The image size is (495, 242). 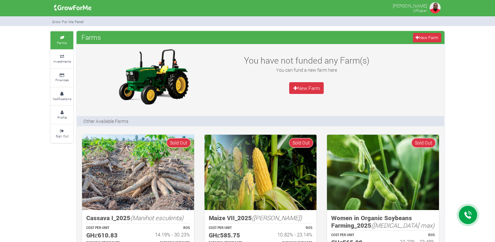 What do you see at coordinates (106, 121) in the screenshot?
I see `p: Other Available Farms` at bounding box center [106, 121].